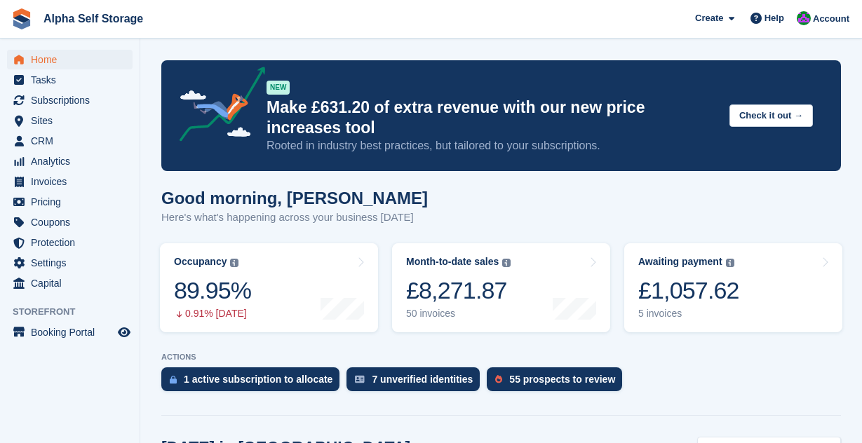  I want to click on a: Month-to-date sales £8,271.87 50 invoices, so click(501, 288).